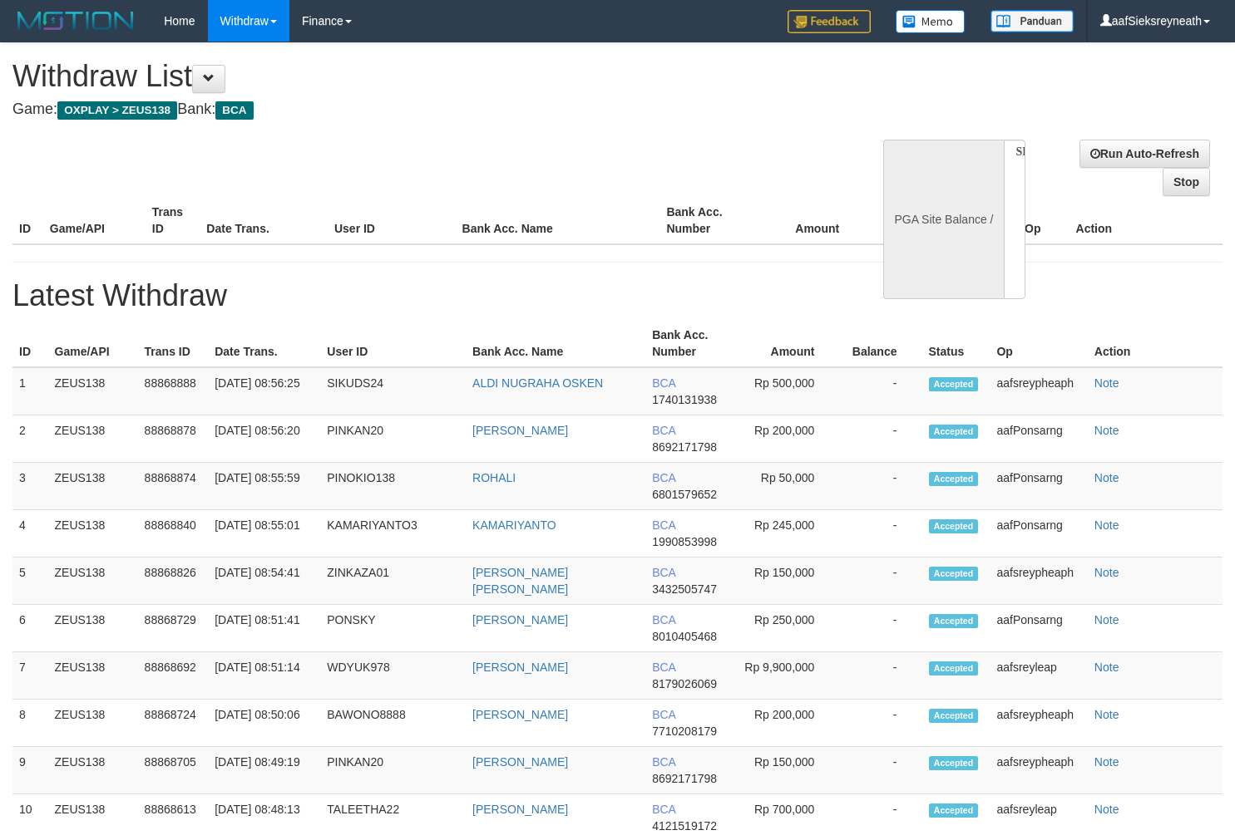 This screenshot has width=1235, height=840. I want to click on th: Status, so click(956, 343).